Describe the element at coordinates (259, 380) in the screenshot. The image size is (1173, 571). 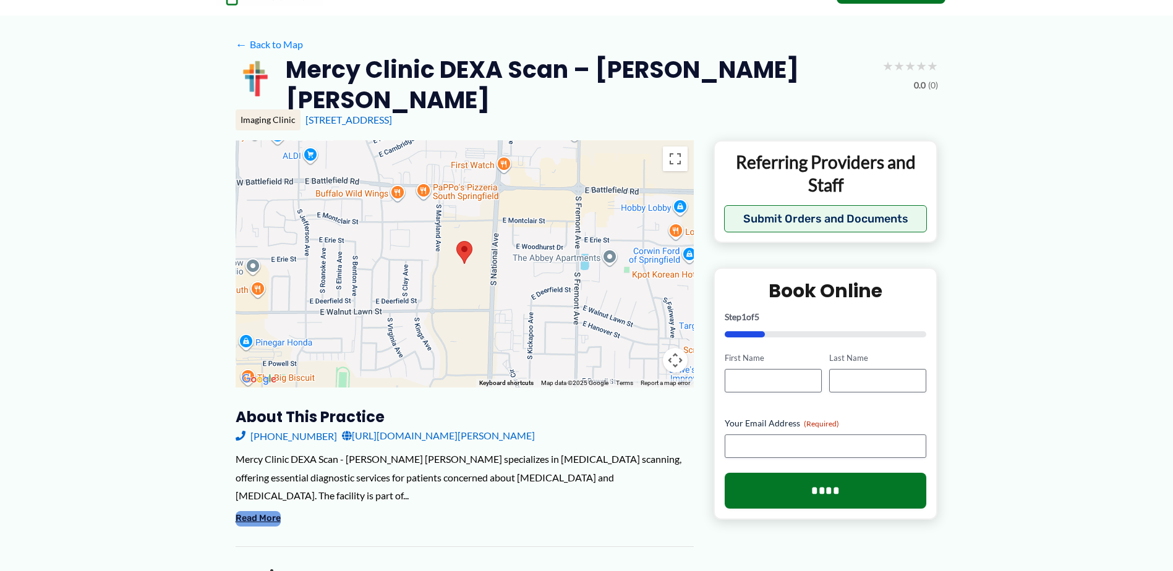
I see `img: Google` at that location.